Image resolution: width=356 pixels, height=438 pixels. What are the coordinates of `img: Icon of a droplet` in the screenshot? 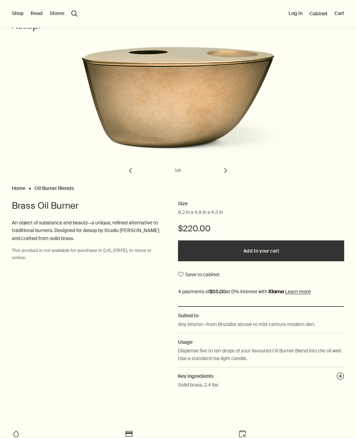 It's located at (16, 434).